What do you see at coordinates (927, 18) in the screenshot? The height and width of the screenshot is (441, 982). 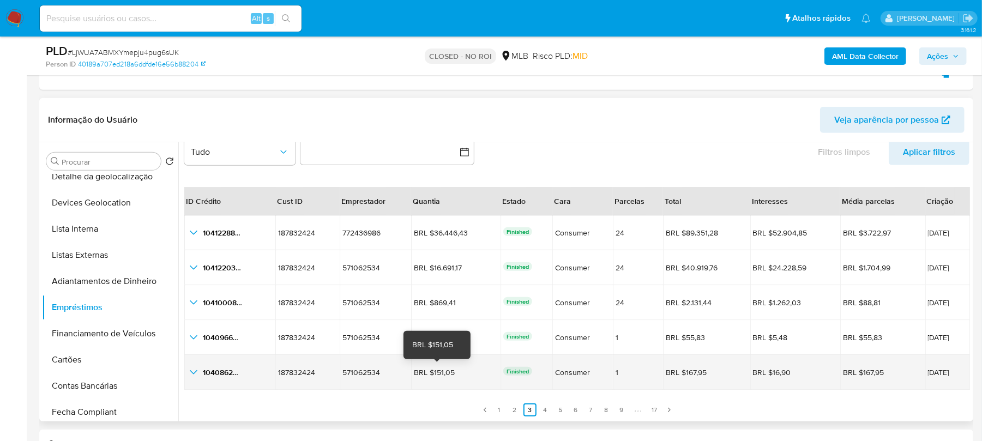 I see `p: weverton.gomes@mercadopago.com.br` at bounding box center [927, 18].